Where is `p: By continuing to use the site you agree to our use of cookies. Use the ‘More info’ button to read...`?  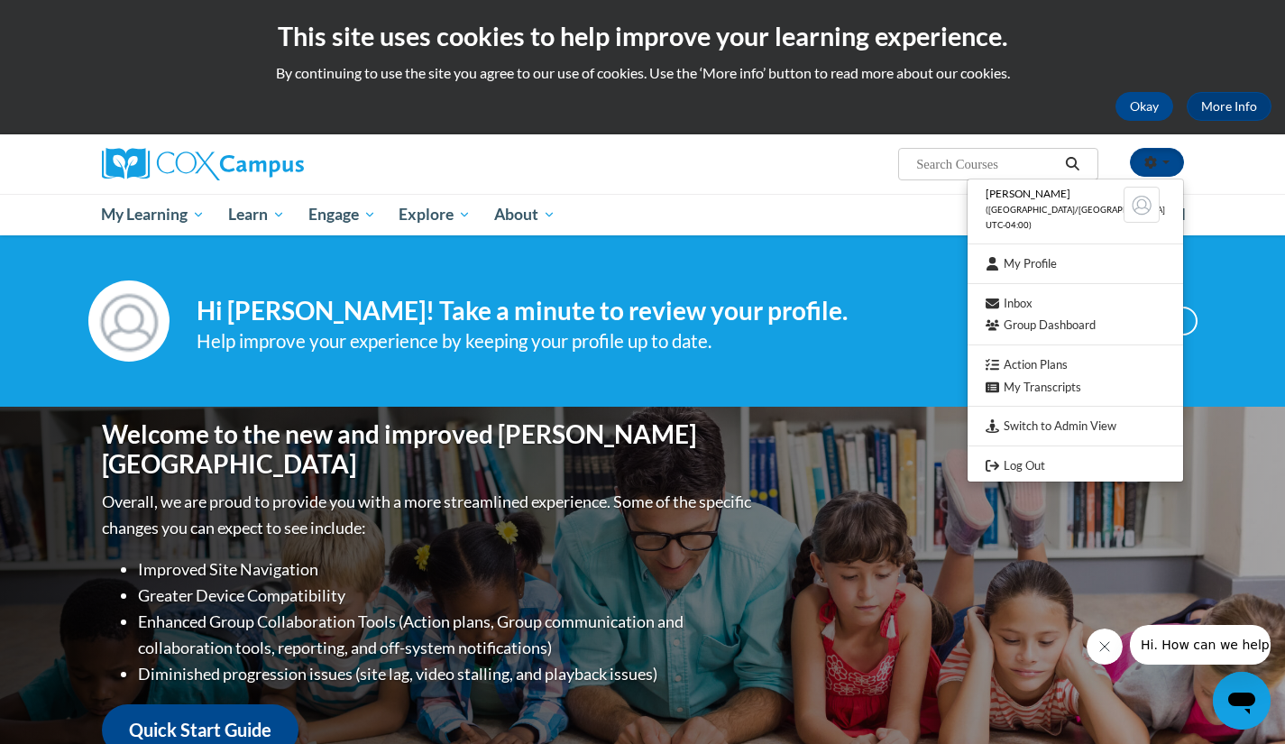
p: By continuing to use the site you agree to our use of cookies. Use the ‘More info’ button to read... is located at coordinates (642, 73).